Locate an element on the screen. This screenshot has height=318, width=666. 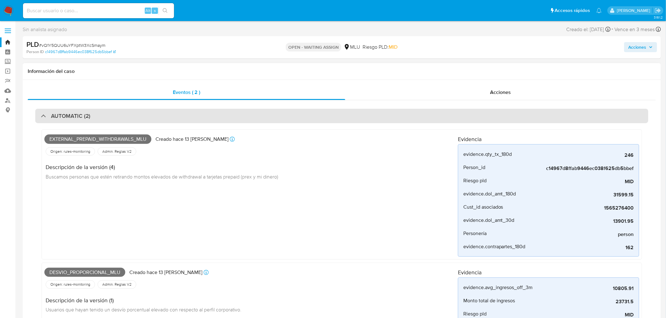
b: Person ID is located at coordinates (35, 52).